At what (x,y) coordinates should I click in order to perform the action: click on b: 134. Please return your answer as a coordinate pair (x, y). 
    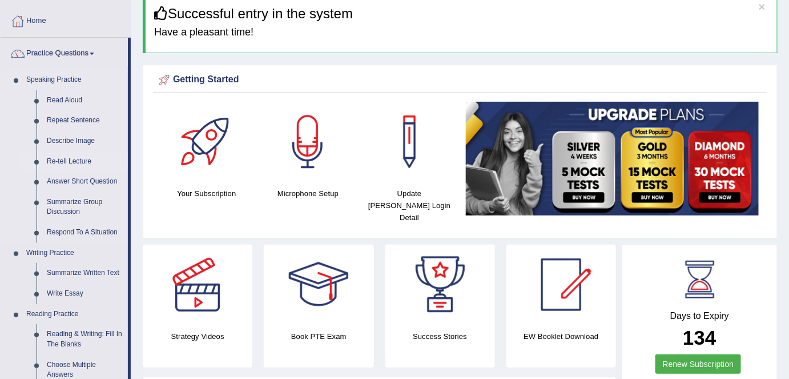
    Looking at the image, I should click on (700, 337).